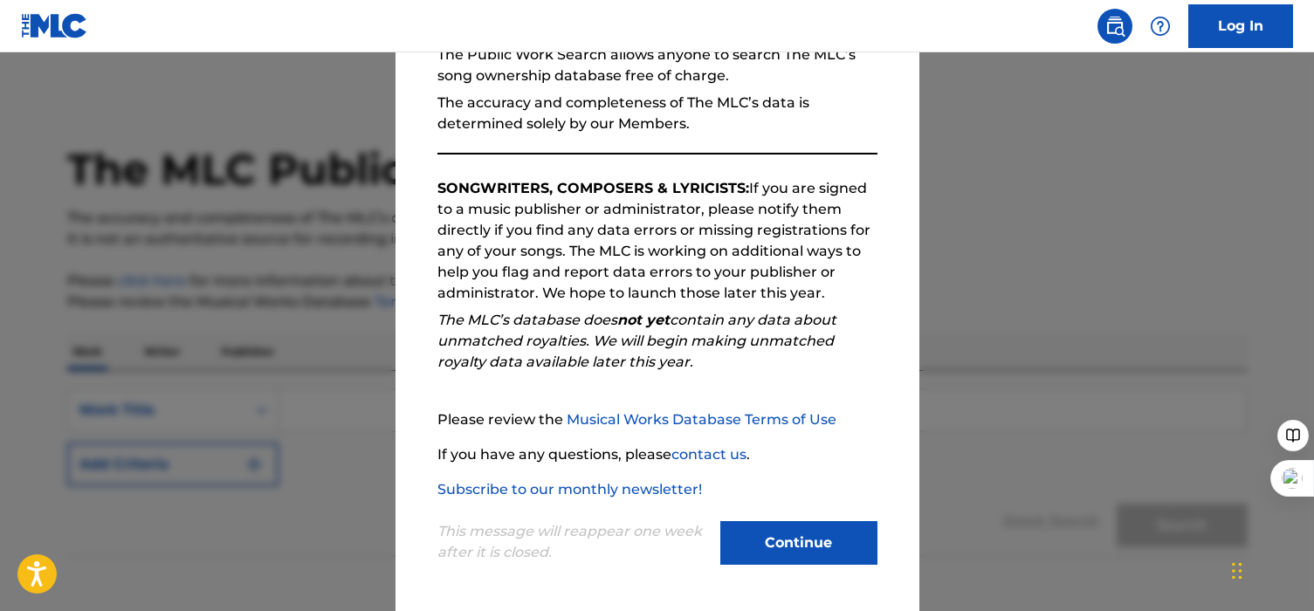 The image size is (1314, 611). Describe the element at coordinates (636, 340) in the screenshot. I see `em: The MLC’s database does contain any data about unmatched royalties. We will begin making unmatche...` at that location.